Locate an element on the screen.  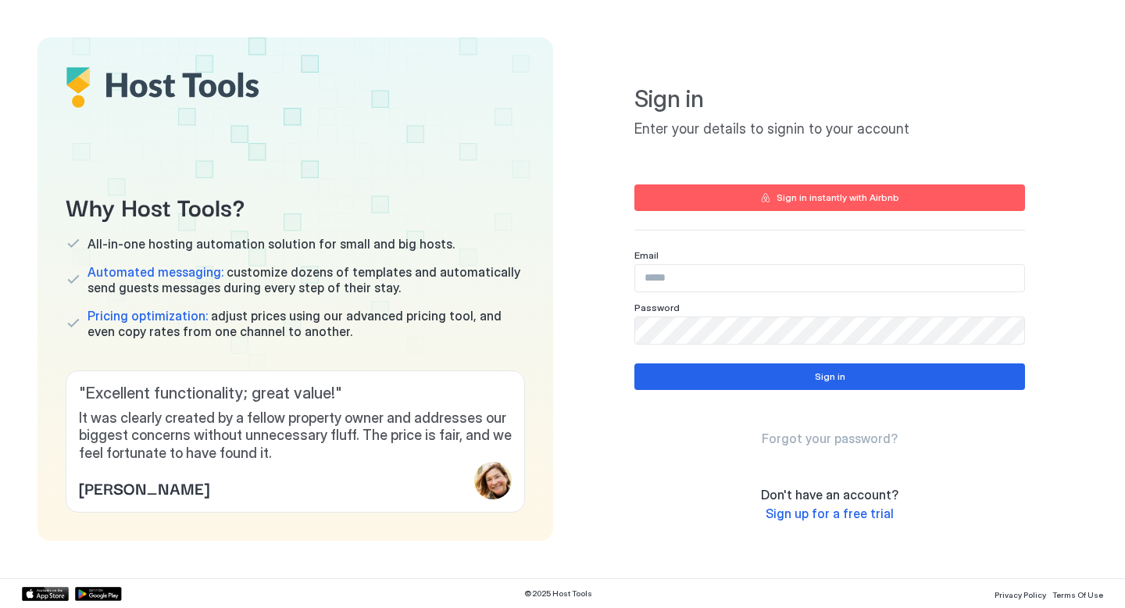
button: Sign in instantly with Airbnb is located at coordinates (830, 198).